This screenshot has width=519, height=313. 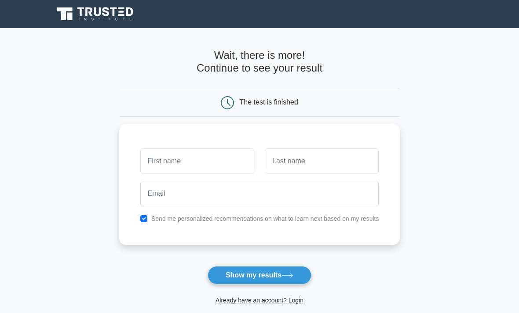 What do you see at coordinates (269, 102) in the screenshot?
I see `div: The test is finished` at bounding box center [269, 102].